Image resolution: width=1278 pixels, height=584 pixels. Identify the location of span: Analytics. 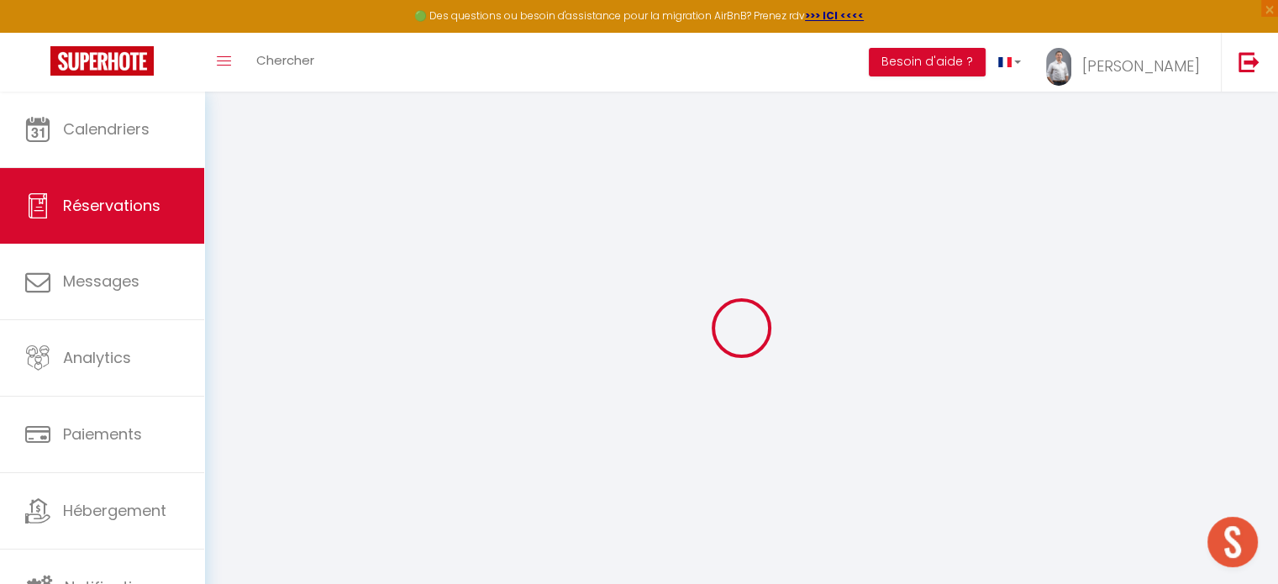
(97, 357).